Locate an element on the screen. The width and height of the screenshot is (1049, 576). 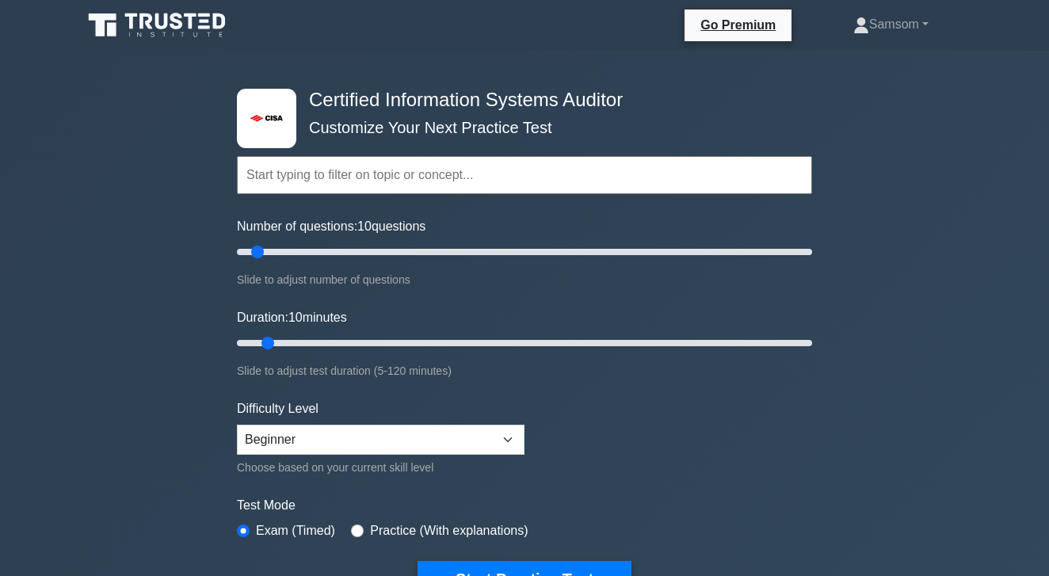
div: Slide to adjust number of questions is located at coordinates (524, 280).